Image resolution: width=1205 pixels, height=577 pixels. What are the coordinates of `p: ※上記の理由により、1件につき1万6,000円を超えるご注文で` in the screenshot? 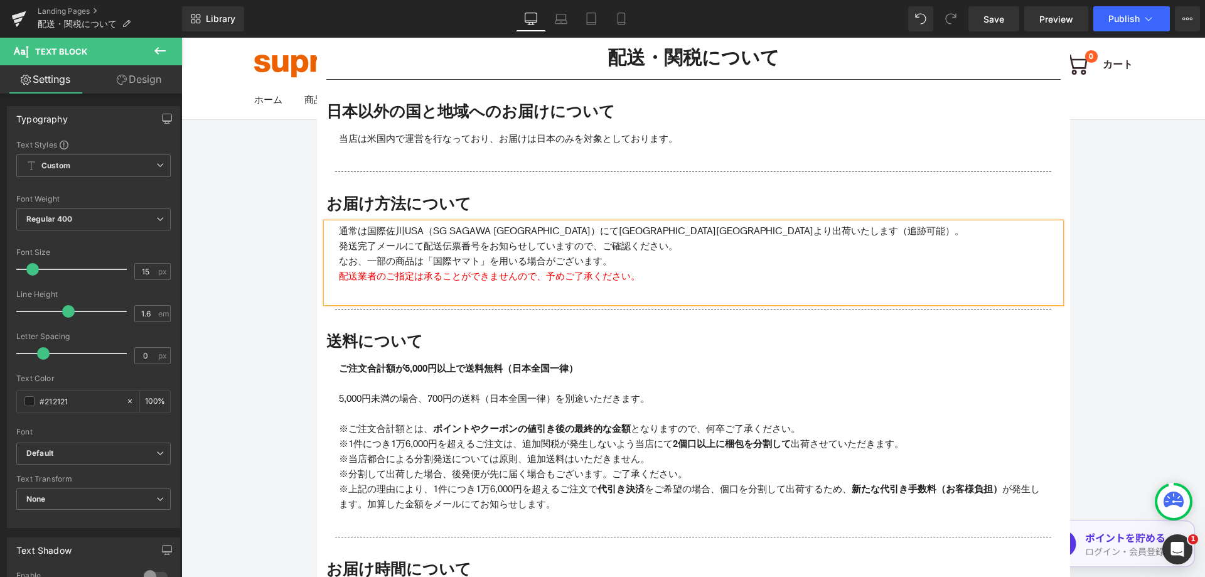 It's located at (512, 459).